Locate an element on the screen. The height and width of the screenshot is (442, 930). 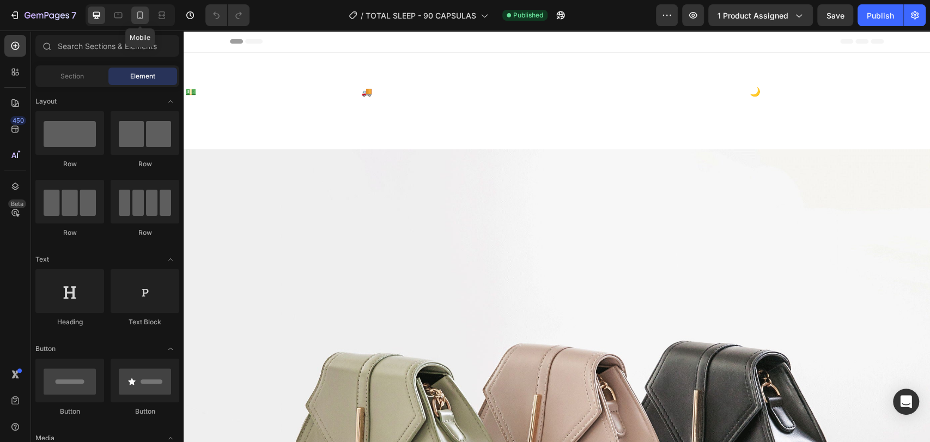
span: Published is located at coordinates (528, 15).